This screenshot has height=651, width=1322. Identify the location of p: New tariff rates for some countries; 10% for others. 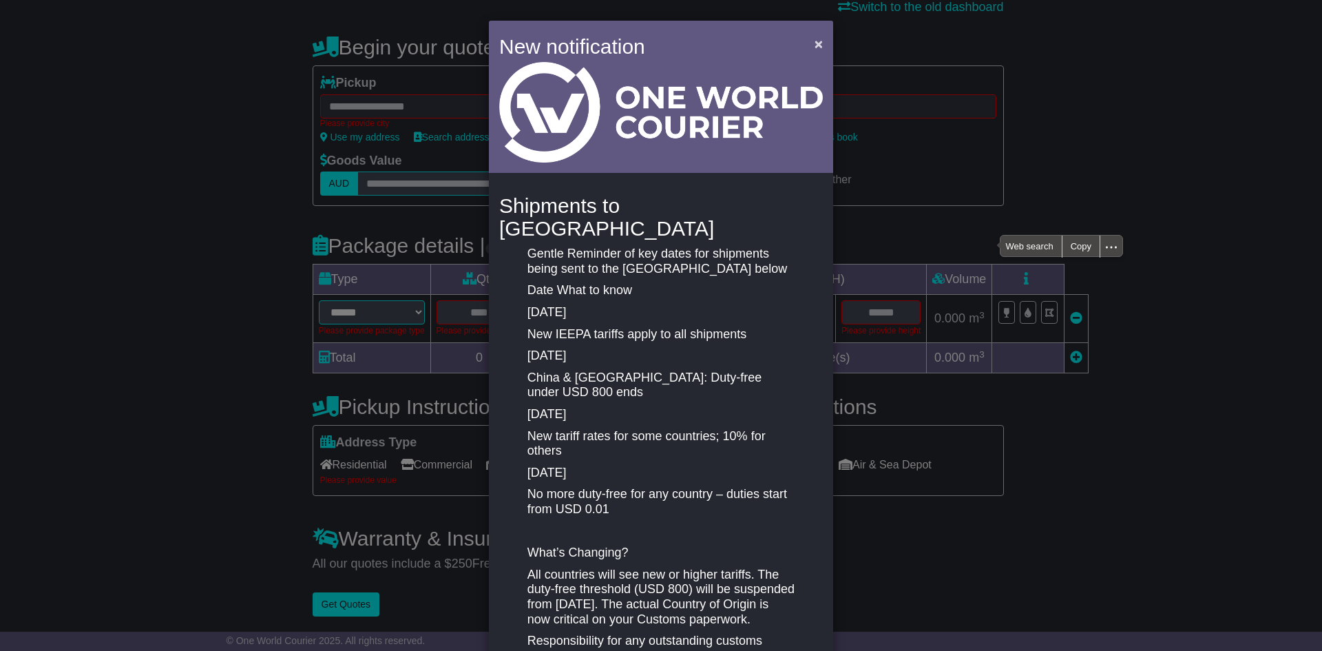
(661, 444).